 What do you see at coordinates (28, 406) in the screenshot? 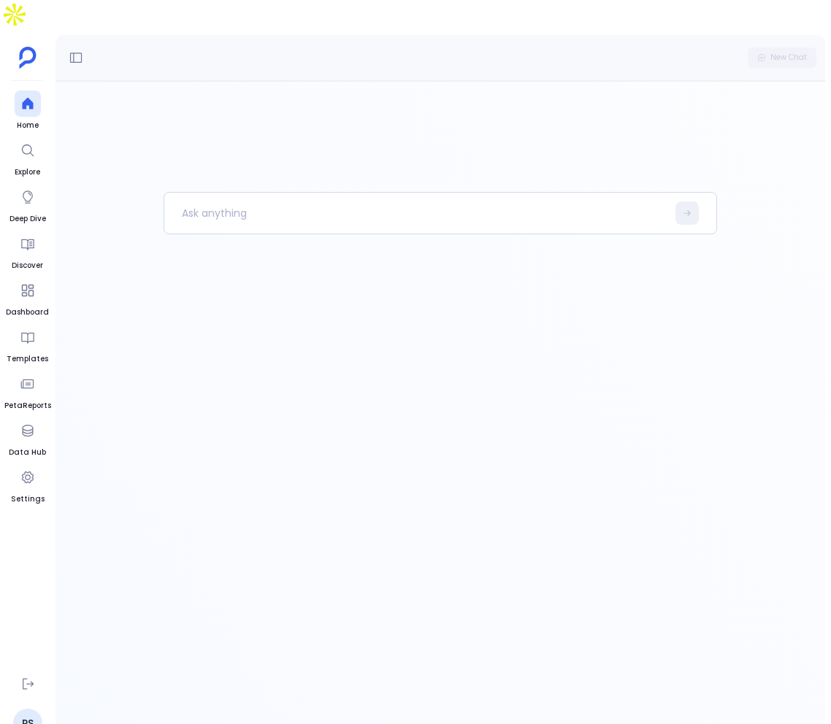
I see `span: PetaReports` at bounding box center [28, 406].